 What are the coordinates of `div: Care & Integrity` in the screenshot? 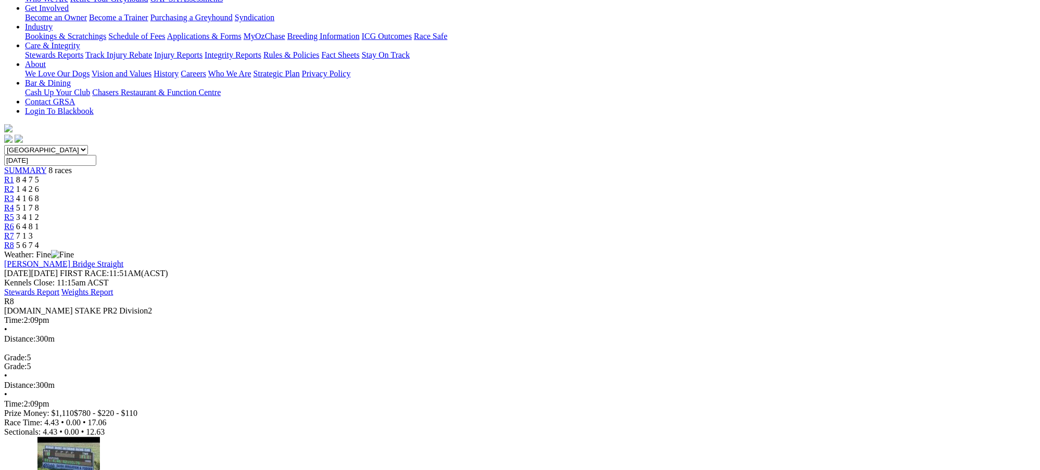 It's located at (530, 55).